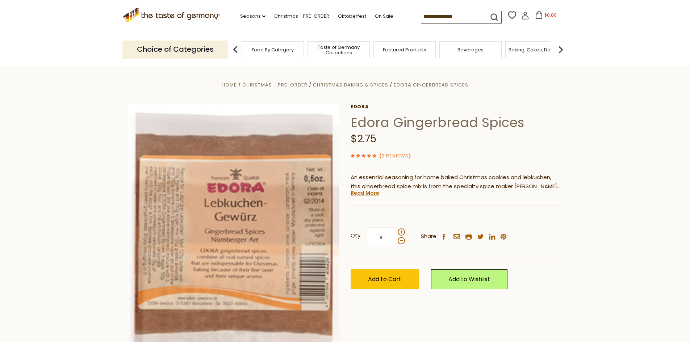 The width and height of the screenshot is (690, 342). What do you see at coordinates (350, 85) in the screenshot?
I see `a: Christmas Baking & Spices` at bounding box center [350, 85].